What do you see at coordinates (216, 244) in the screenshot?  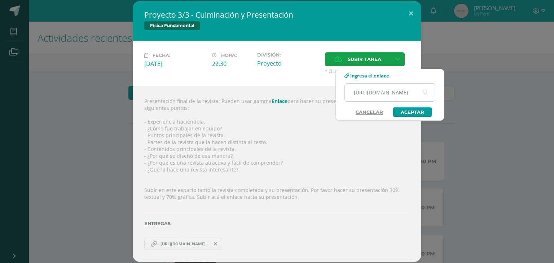 I see `span: Remover entrega` at bounding box center [216, 244].